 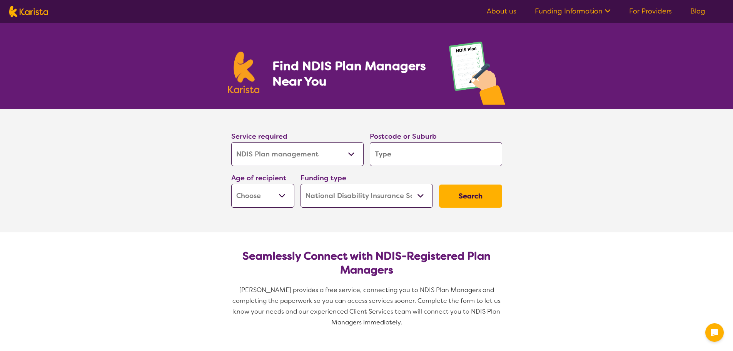 I want to click on label: Service required, so click(x=259, y=136).